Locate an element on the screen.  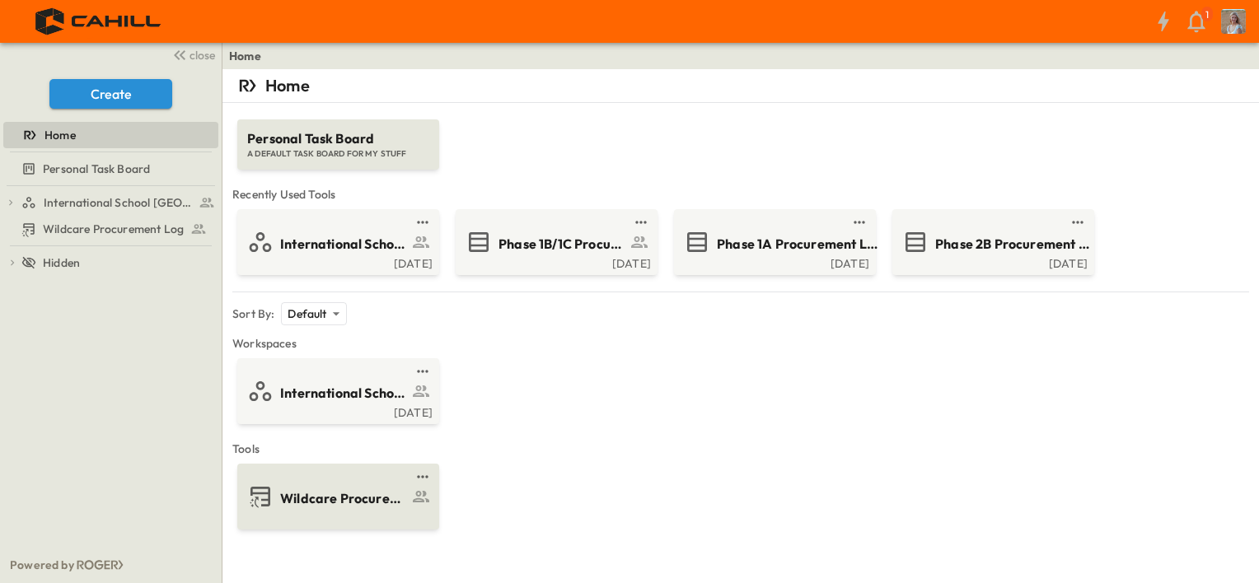
button: Create is located at coordinates (110, 94).